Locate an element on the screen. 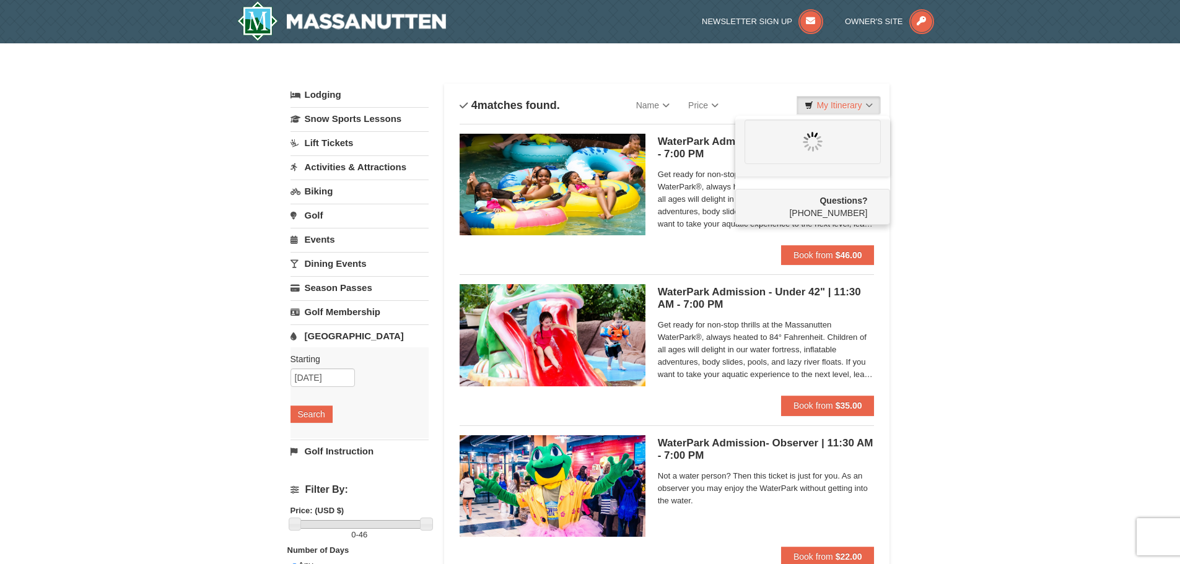 This screenshot has width=1180, height=564. a: Snow Sports Lessons is located at coordinates (359, 118).